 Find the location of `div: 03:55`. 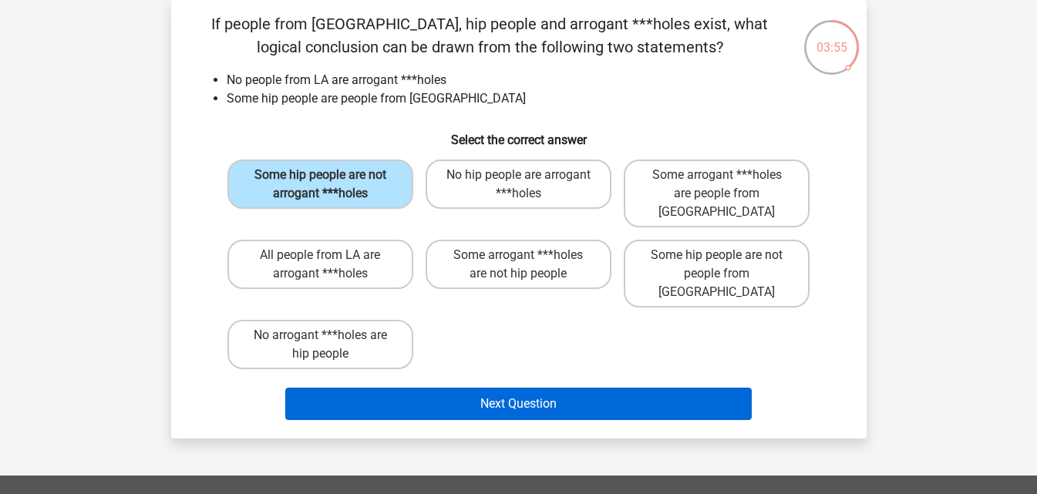

div: 03:55 is located at coordinates (831, 38).